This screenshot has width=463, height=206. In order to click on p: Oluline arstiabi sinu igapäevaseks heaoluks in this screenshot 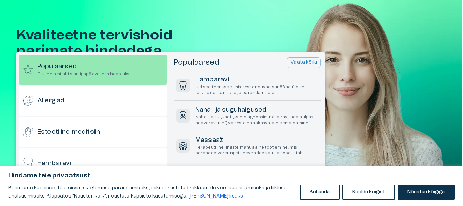, I will do `click(83, 74)`.